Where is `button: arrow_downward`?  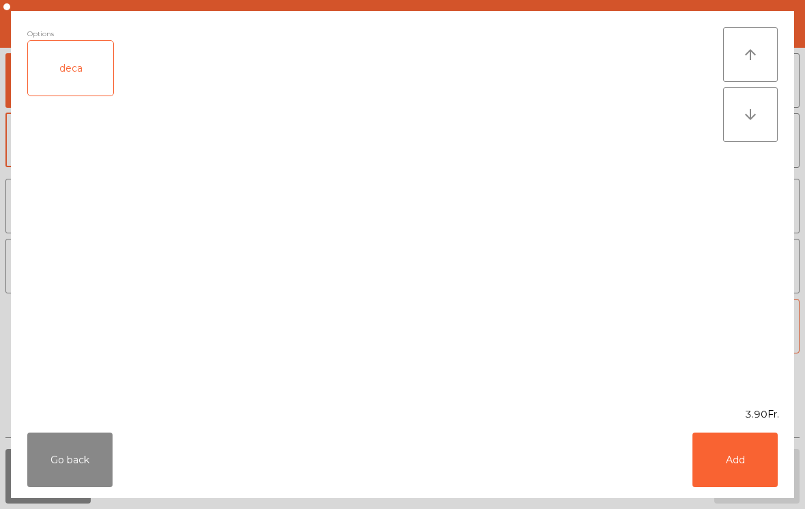
button: arrow_downward is located at coordinates (750, 115).